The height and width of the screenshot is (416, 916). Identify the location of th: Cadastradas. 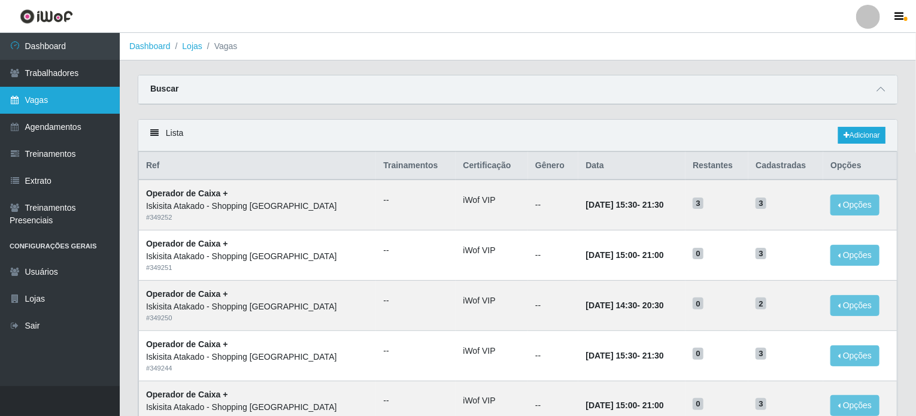
(786, 166).